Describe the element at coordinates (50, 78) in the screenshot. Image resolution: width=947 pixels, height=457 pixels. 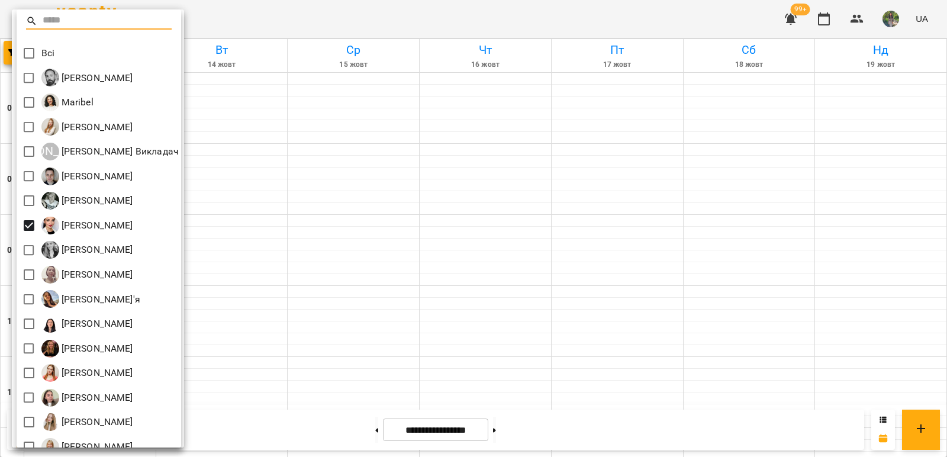
I see `img: I` at that location.